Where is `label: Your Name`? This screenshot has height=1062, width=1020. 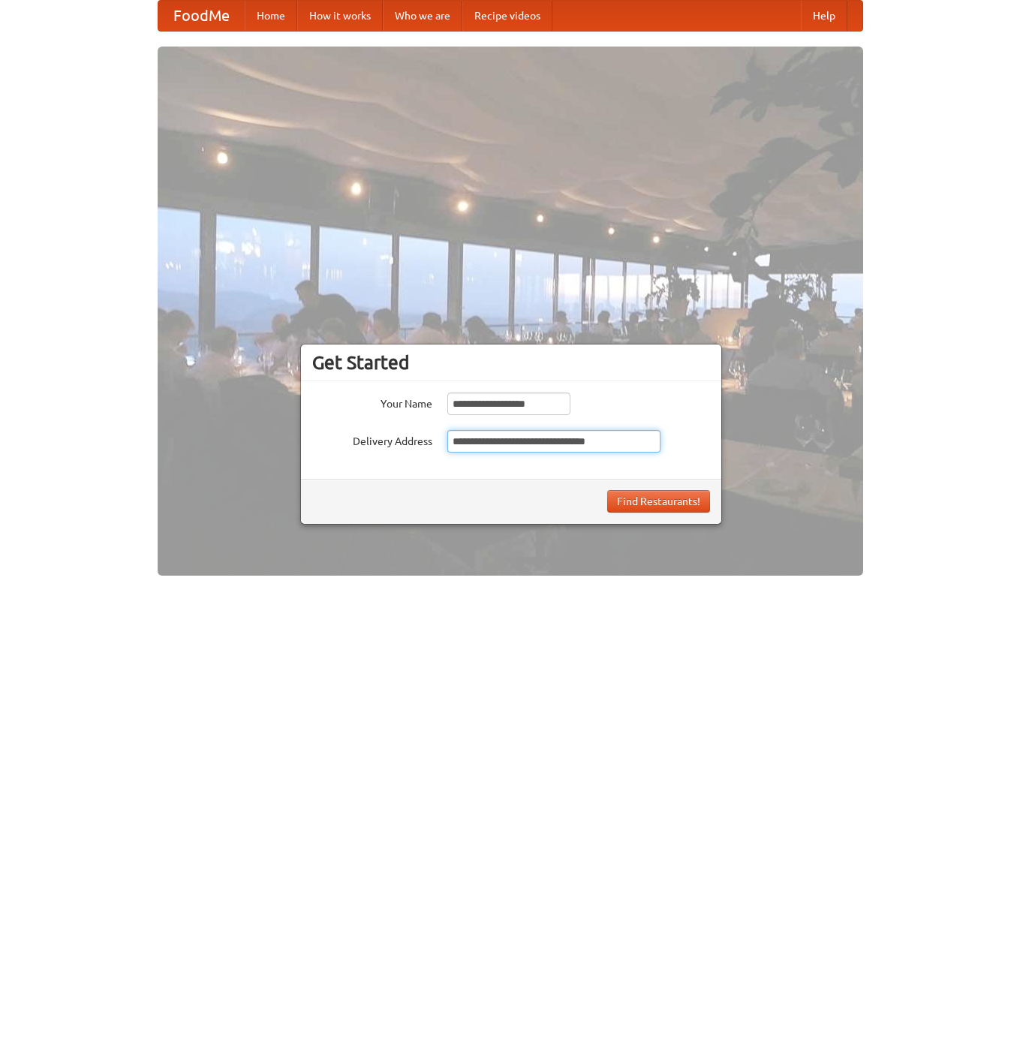
label: Your Name is located at coordinates (372, 402).